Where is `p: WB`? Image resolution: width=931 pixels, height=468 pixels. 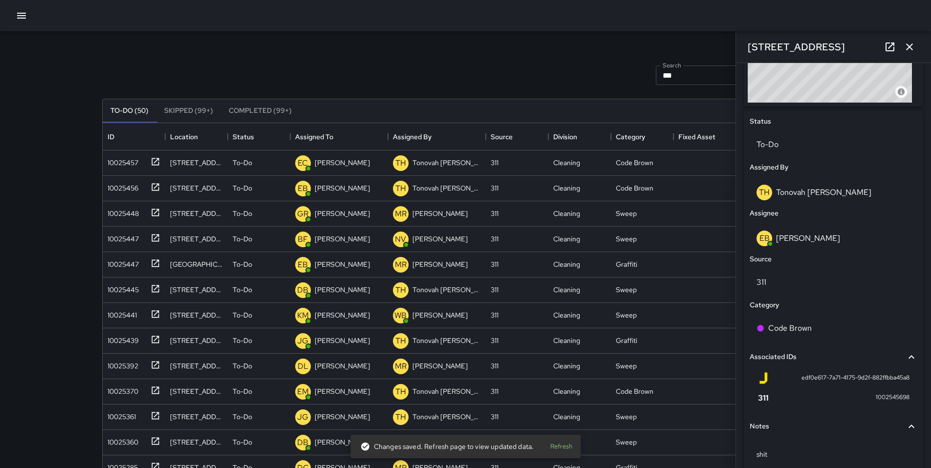 p: WB is located at coordinates (400, 316).